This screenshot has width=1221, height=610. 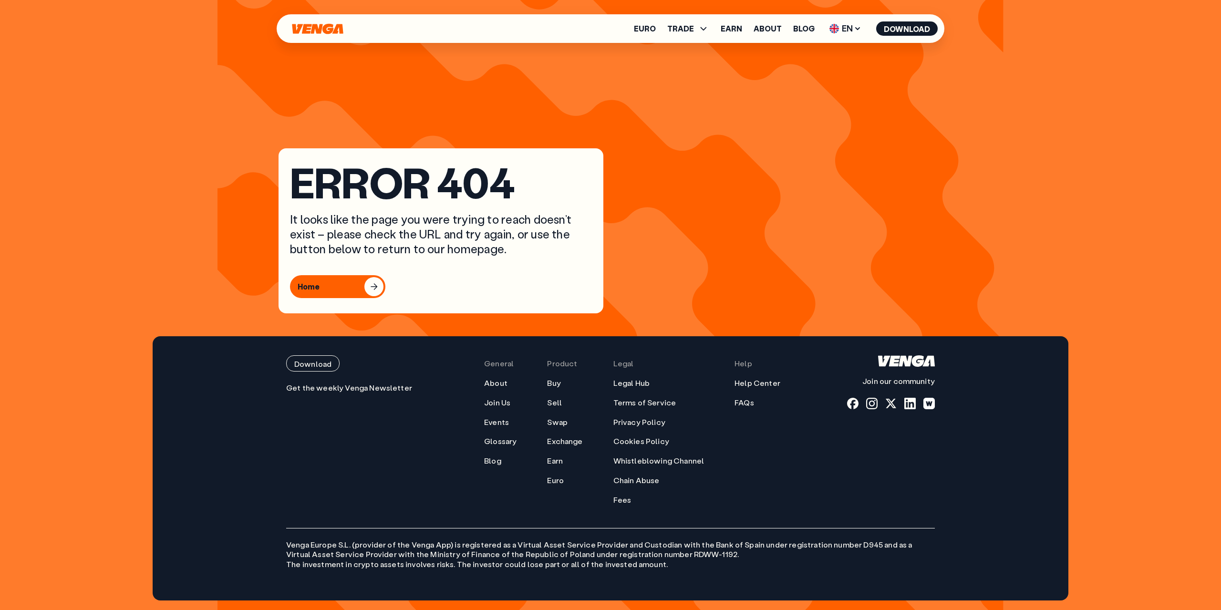 What do you see at coordinates (639, 422) in the screenshot?
I see `a: Privacy Policy` at bounding box center [639, 422].